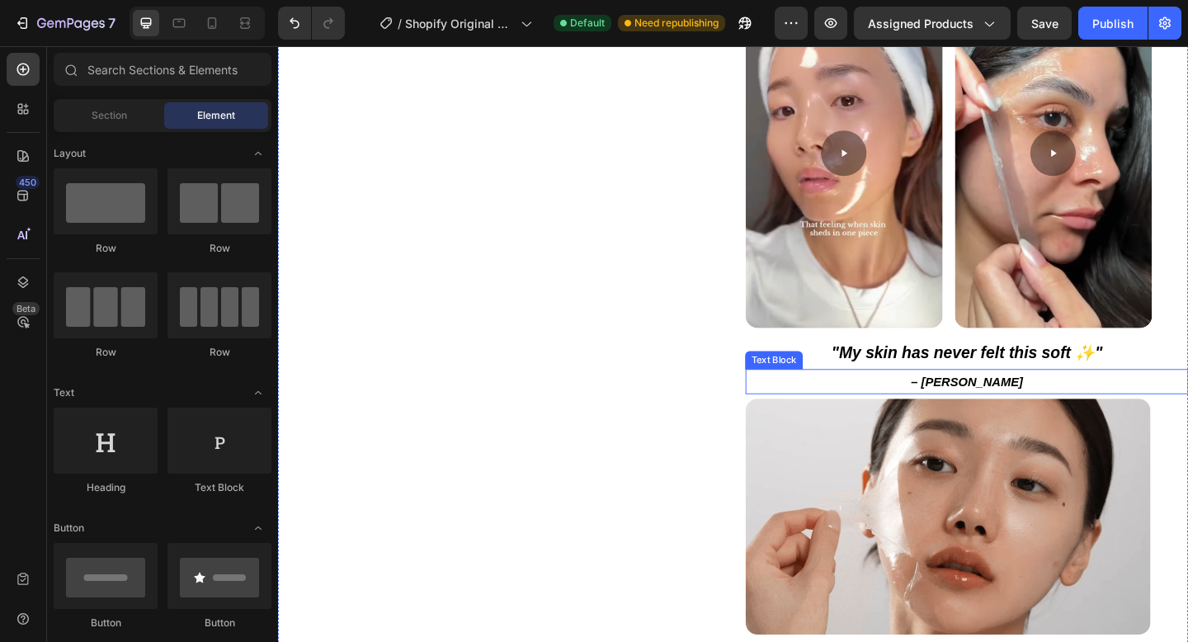  What do you see at coordinates (69, 153) in the screenshot?
I see `span: Layout` at bounding box center [69, 153].